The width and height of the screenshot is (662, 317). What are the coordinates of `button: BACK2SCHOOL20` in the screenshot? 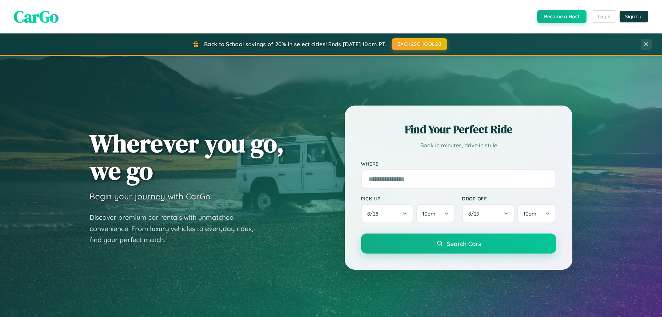 It's located at (419, 44).